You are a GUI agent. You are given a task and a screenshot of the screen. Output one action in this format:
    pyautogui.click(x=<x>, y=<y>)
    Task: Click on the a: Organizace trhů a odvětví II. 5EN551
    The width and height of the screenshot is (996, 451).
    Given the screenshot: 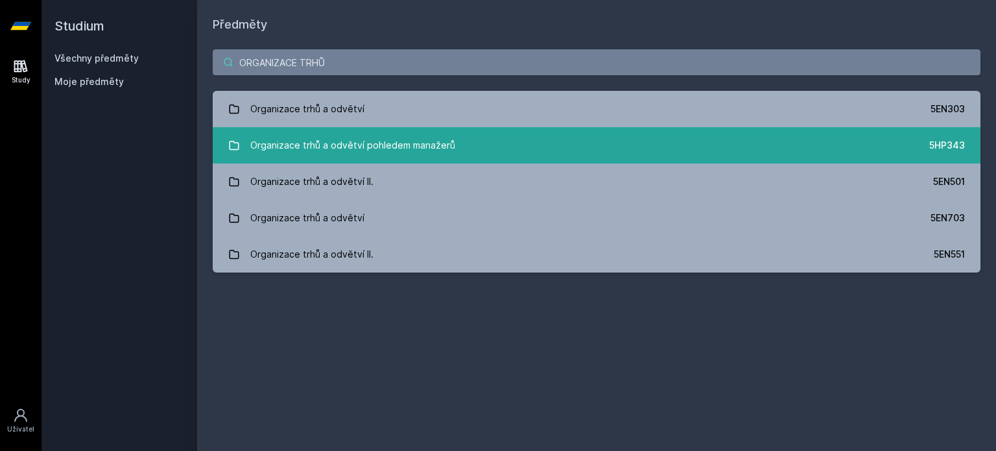 What is the action you would take?
    pyautogui.click(x=597, y=254)
    